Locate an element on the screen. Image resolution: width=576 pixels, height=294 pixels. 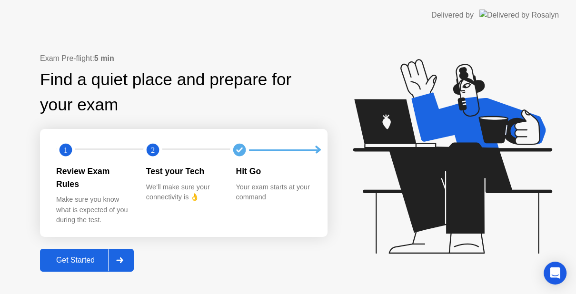
div: Review Exam Rules is located at coordinates (93, 178).